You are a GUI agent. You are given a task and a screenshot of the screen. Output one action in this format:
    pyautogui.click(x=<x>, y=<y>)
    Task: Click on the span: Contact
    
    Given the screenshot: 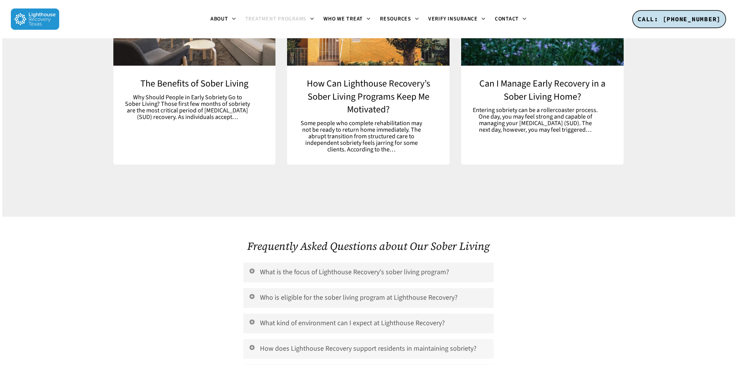 What is the action you would take?
    pyautogui.click(x=507, y=19)
    